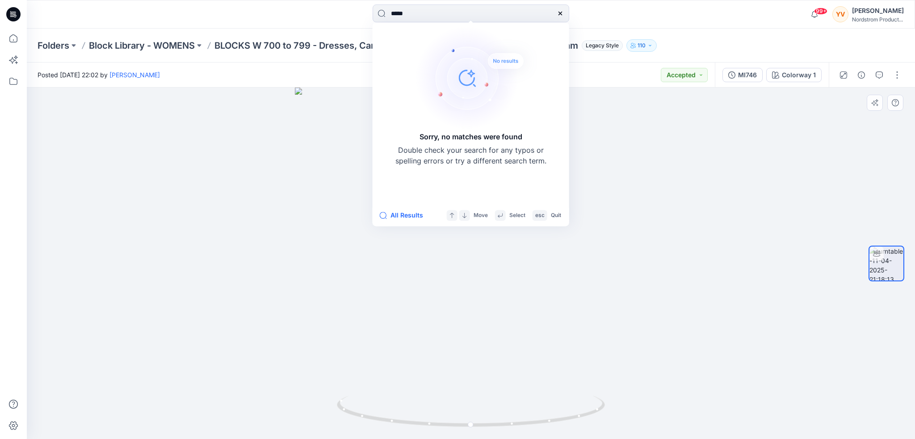 The image size is (915, 439). I want to click on div: MI746, so click(748, 75).